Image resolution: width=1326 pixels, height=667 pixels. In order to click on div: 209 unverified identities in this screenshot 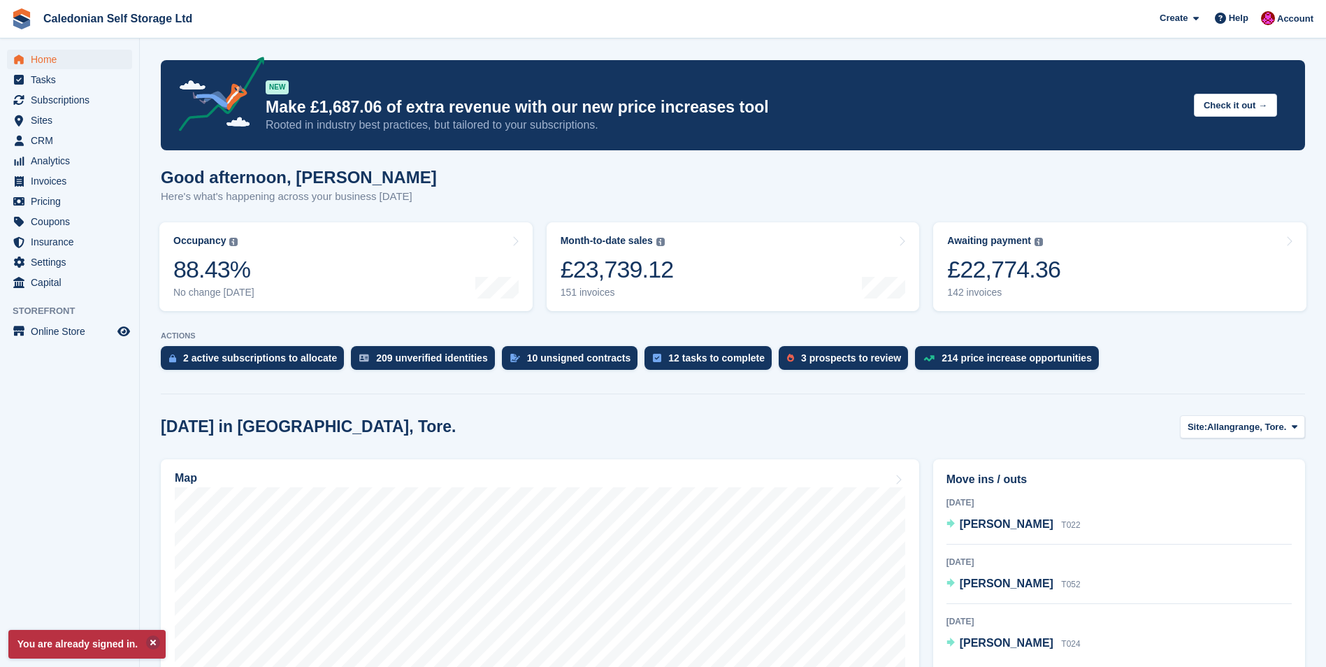, I will do `click(432, 358)`.